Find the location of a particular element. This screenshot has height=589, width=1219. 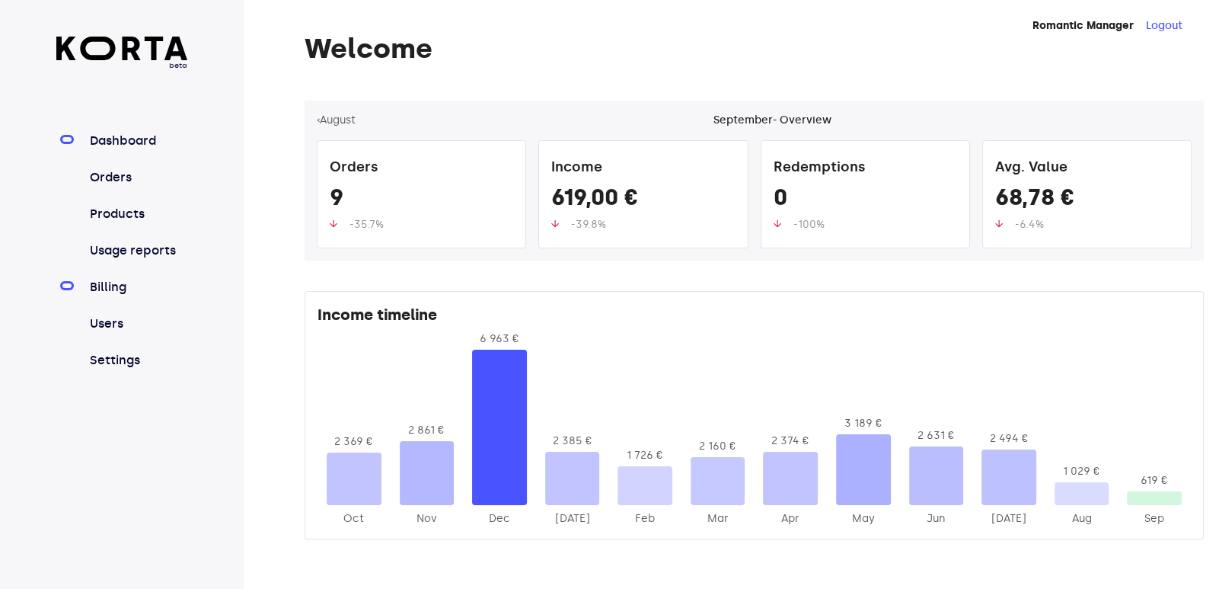

button: ‹August is located at coordinates (336, 120).